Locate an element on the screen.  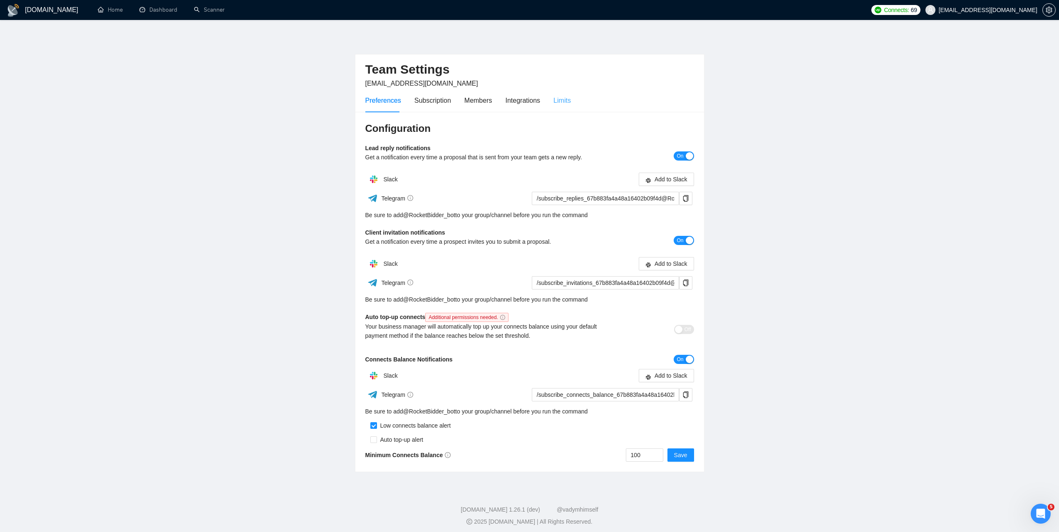
a: dashboardDashboard is located at coordinates (158, 10).